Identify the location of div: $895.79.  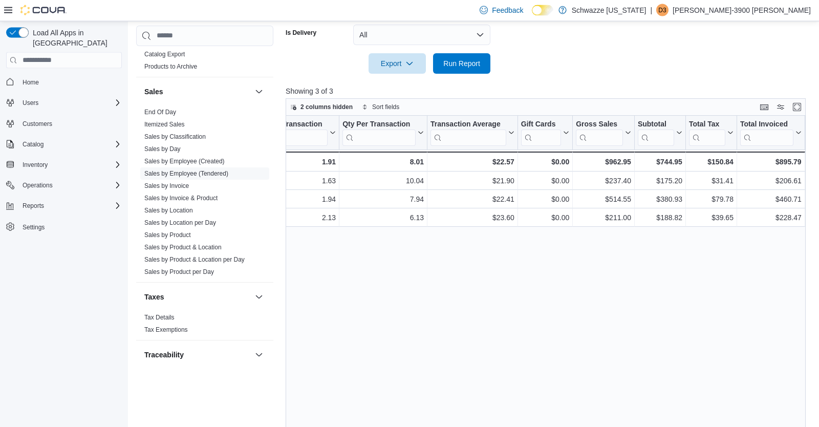
(771, 162).